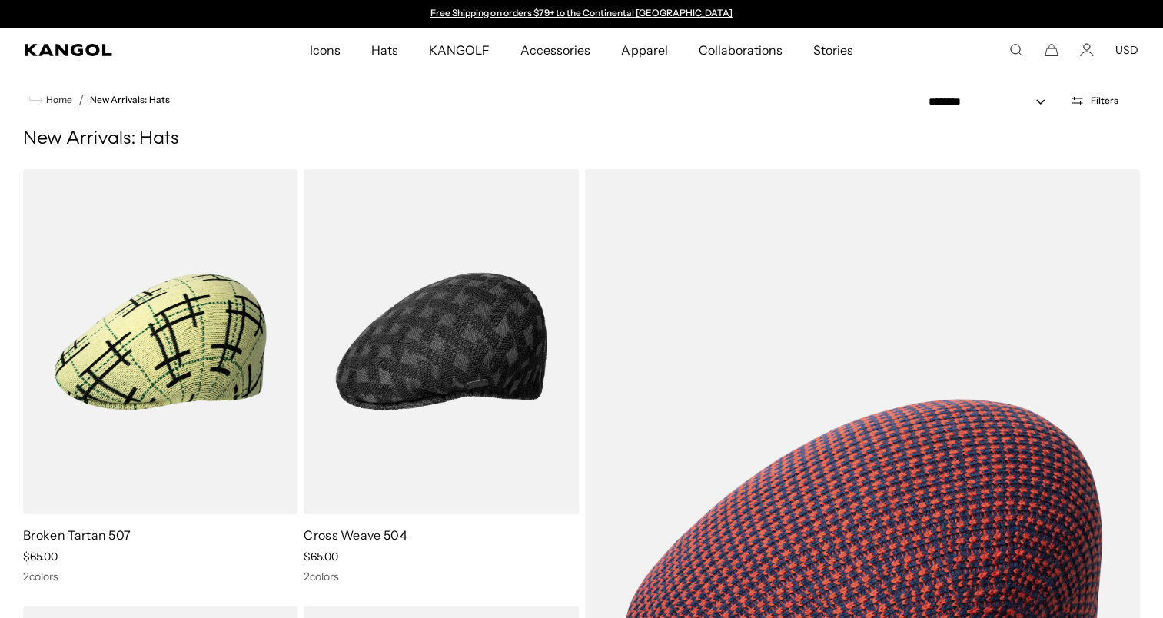  I want to click on img: Broken Tartan 507, so click(160, 341).